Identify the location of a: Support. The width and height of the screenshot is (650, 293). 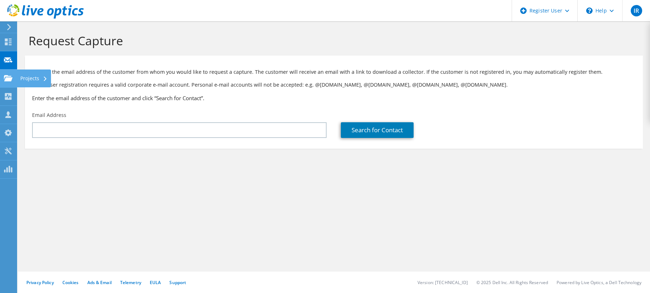
(178, 282).